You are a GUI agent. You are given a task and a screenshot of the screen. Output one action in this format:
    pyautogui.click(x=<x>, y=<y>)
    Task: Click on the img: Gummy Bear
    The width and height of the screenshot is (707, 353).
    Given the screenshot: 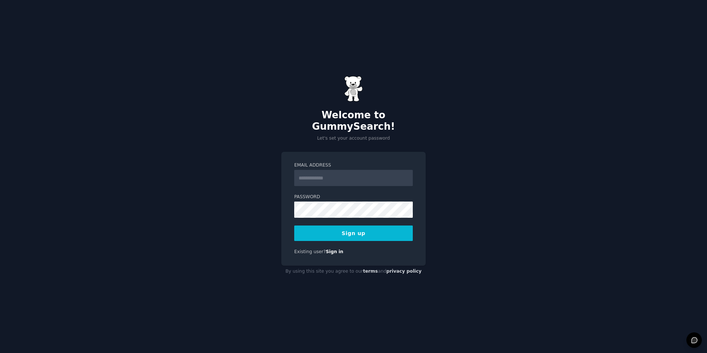 What is the action you would take?
    pyautogui.click(x=353, y=89)
    